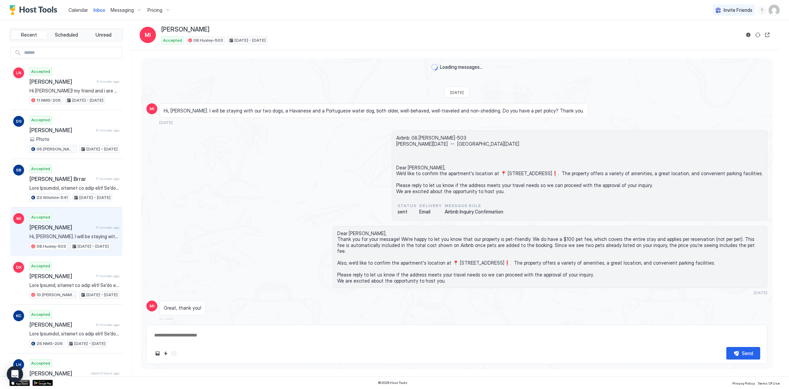 The height and width of the screenshot is (389, 789). I want to click on span: 25.NMS-206, so click(49, 344).